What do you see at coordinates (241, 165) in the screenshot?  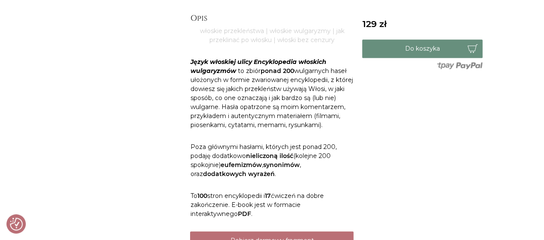 I see `strong: eufemizmów` at bounding box center [241, 165].